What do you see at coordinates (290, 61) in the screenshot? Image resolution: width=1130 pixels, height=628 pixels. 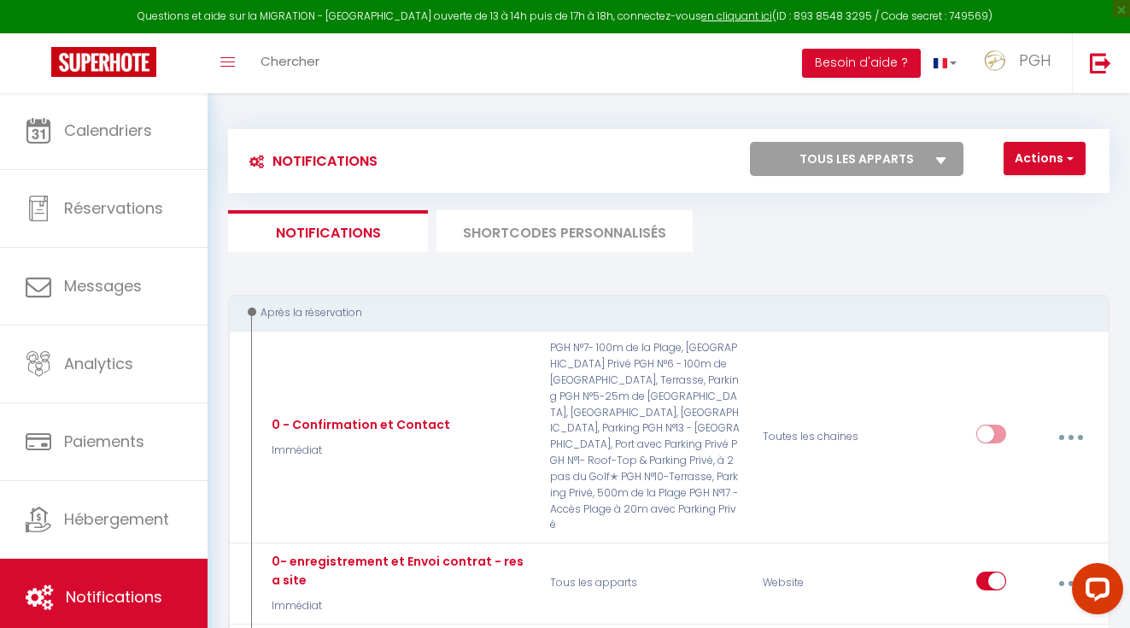 I see `span: Chercher` at bounding box center [290, 61].